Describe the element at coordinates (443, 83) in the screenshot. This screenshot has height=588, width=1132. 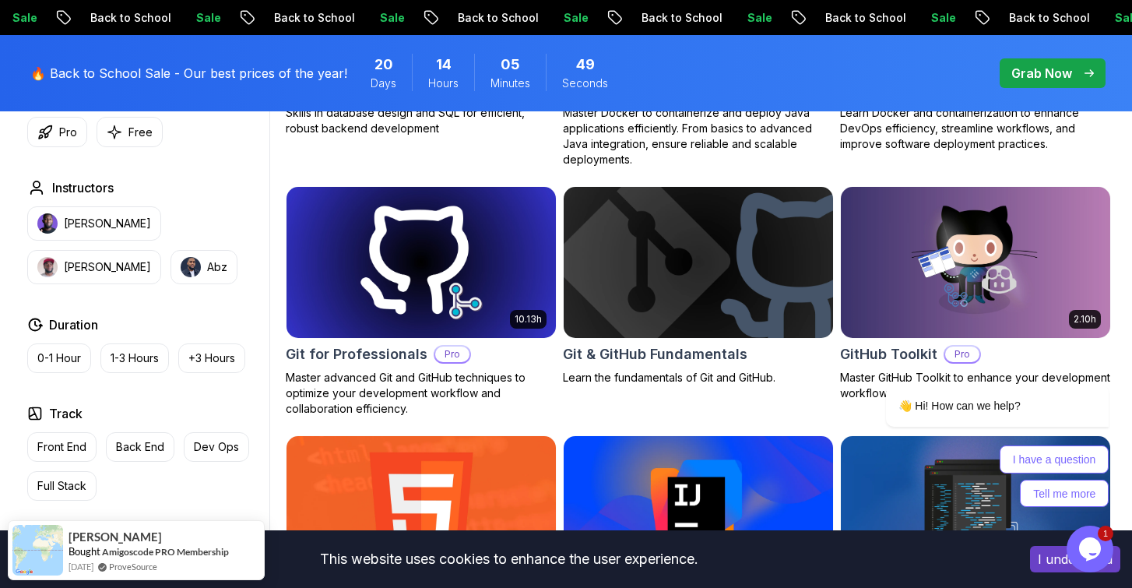
I see `span: Hours` at that location.